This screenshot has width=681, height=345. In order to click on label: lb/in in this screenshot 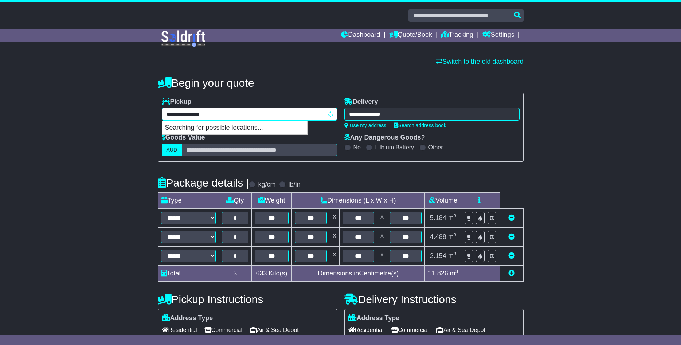, I will do `click(294, 185)`.